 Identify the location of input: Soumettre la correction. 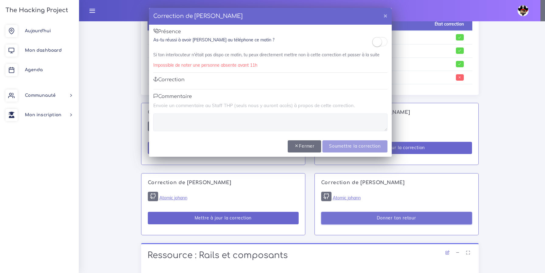
(355, 146).